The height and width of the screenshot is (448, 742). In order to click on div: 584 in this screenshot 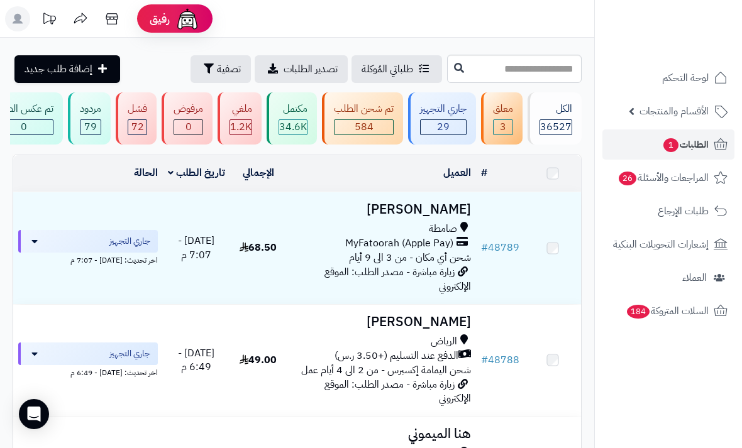, I will do `click(364, 127)`.